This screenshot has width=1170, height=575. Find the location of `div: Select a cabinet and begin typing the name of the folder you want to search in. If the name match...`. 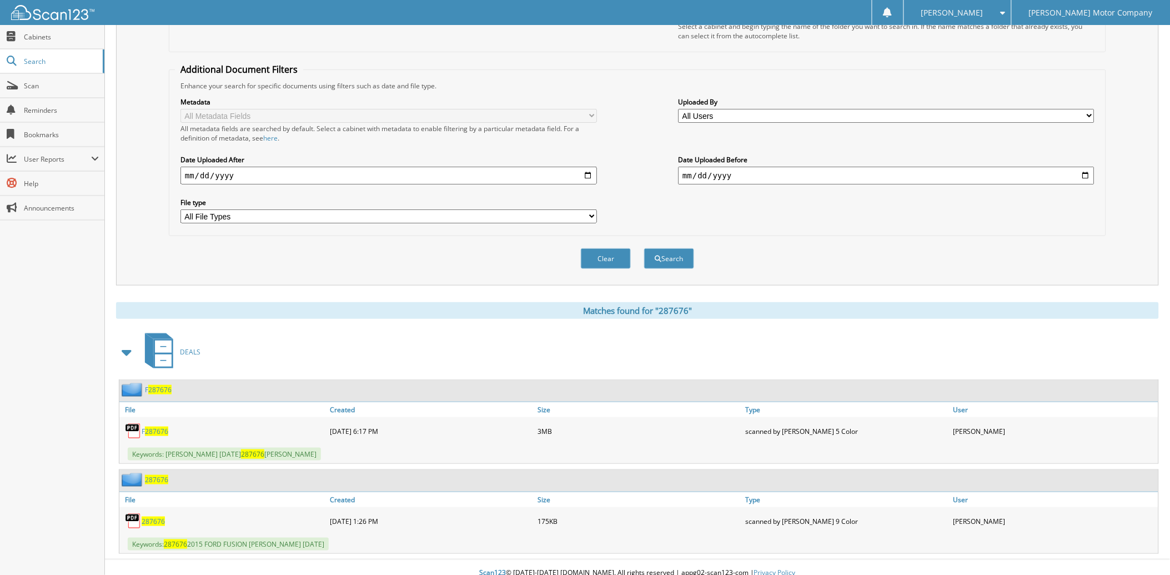

div: Select a cabinet and begin typing the name of the folder you want to search in. If the name match... is located at coordinates (886, 31).